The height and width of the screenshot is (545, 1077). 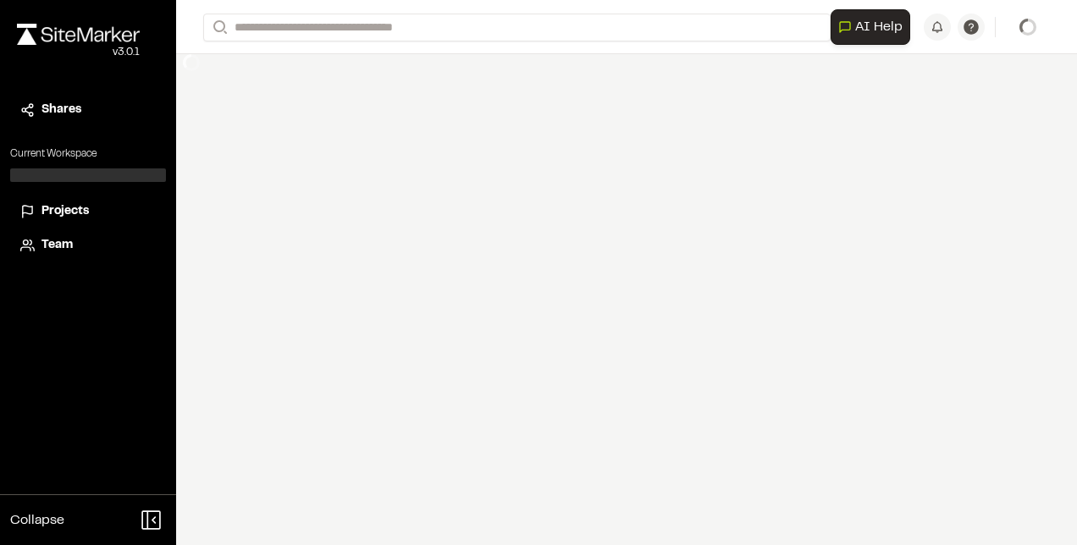 I want to click on span: Projects, so click(x=65, y=212).